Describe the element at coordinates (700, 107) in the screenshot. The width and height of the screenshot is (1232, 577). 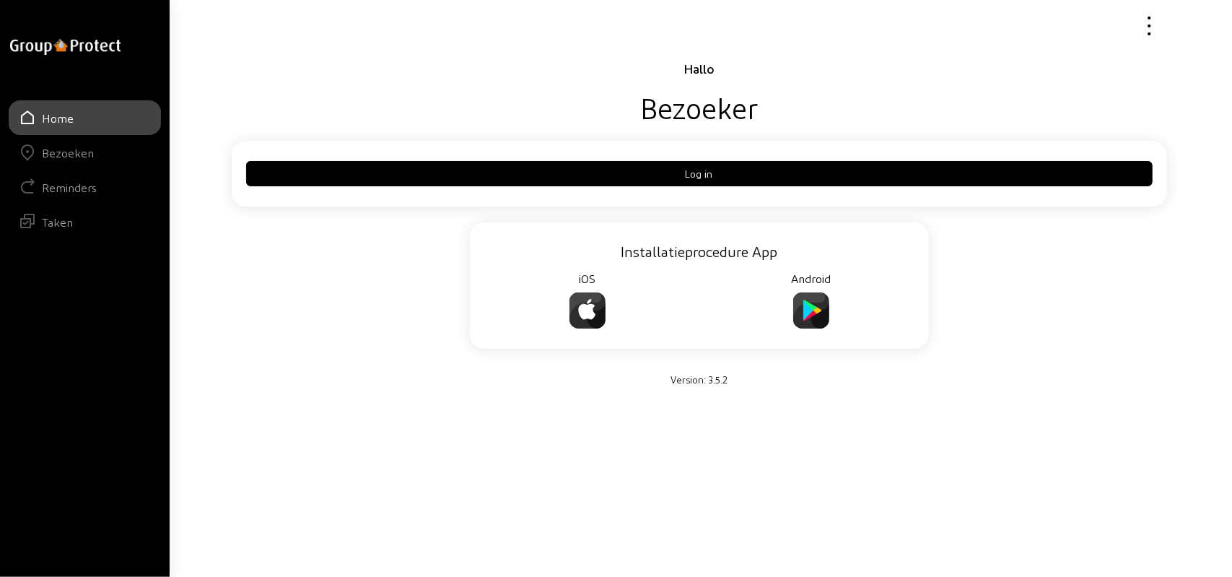
I see `div: Bezoeker` at that location.